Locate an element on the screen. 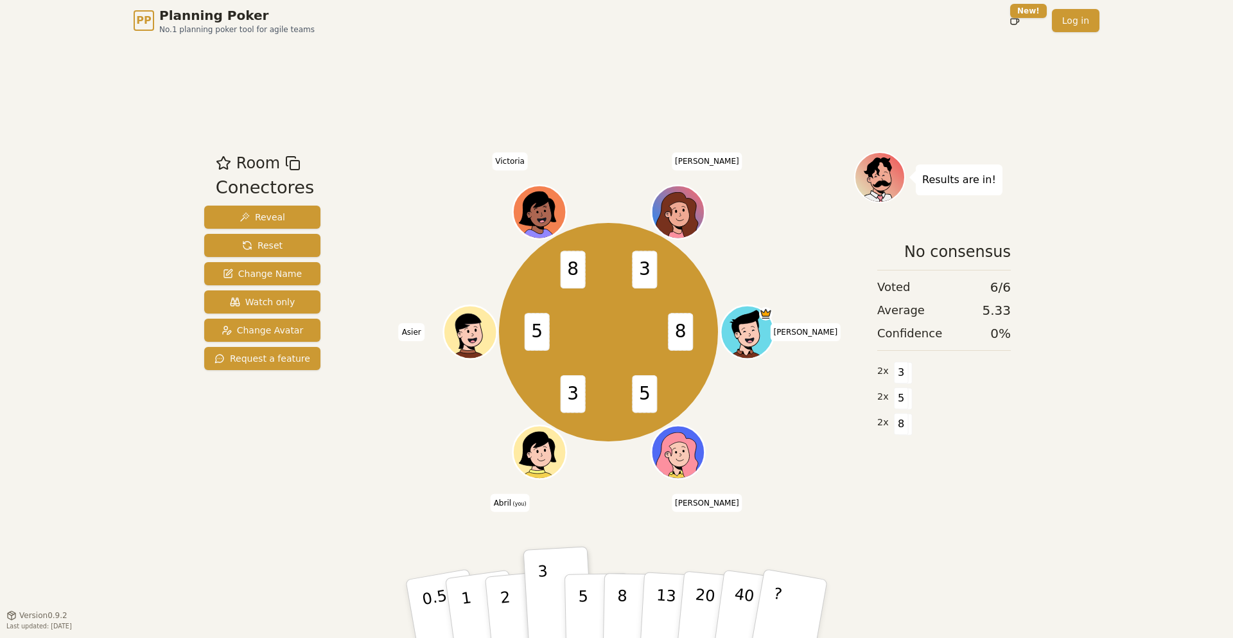  span: Watch only is located at coordinates (263, 302).